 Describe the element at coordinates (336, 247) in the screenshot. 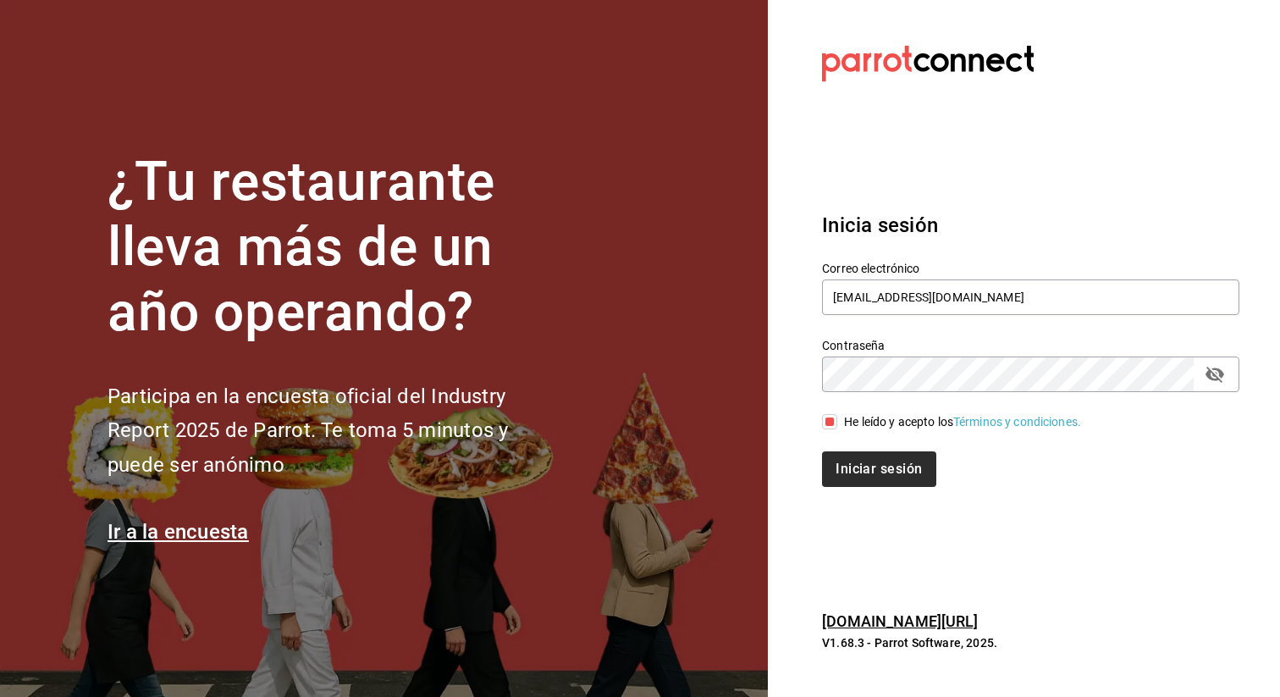

I see `h1: ¿Tu restaurante lleva más de un año operando?` at that location.